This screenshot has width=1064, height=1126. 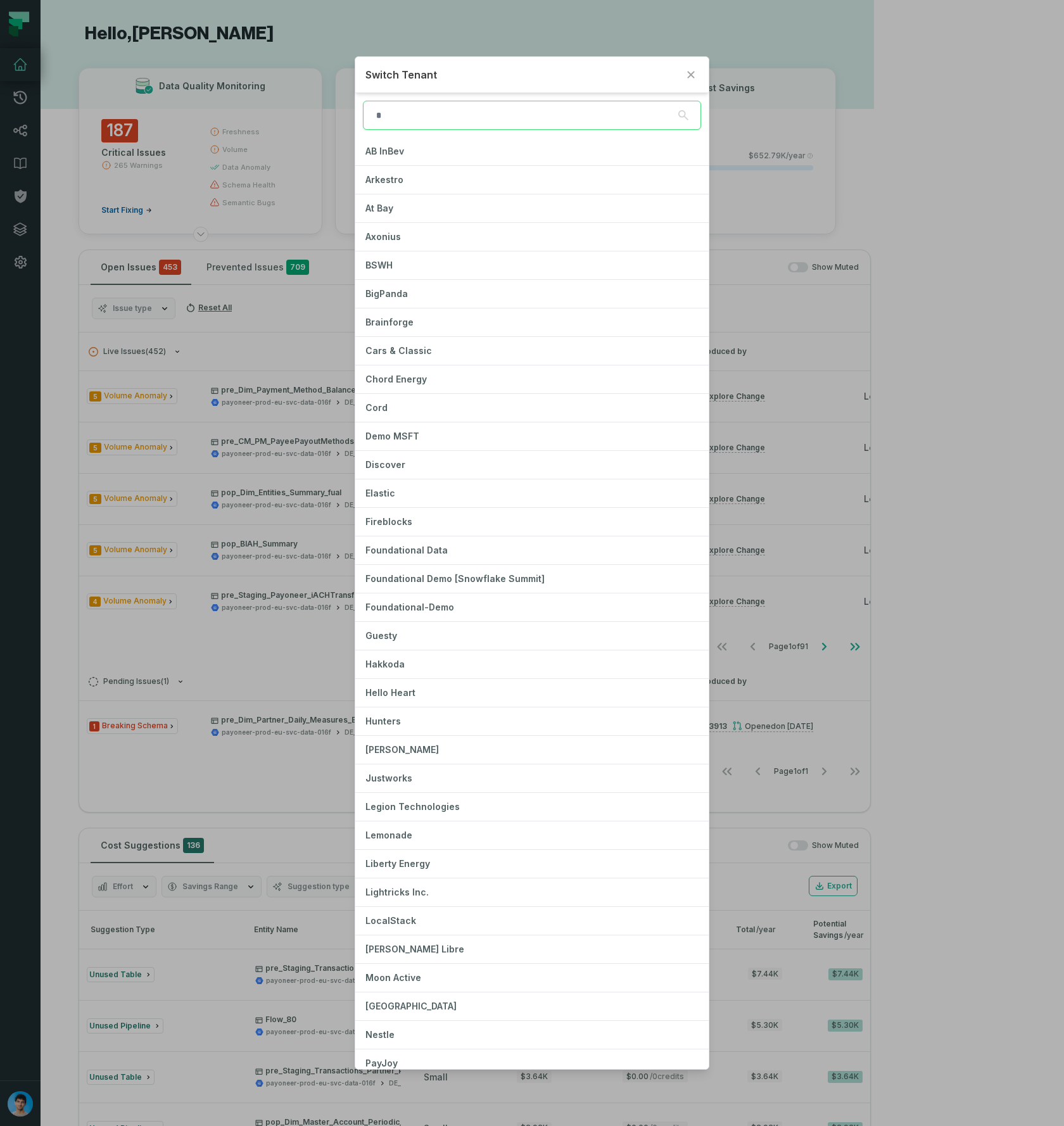 What do you see at coordinates (532, 209) in the screenshot?
I see `button: At Bay` at bounding box center [532, 209].